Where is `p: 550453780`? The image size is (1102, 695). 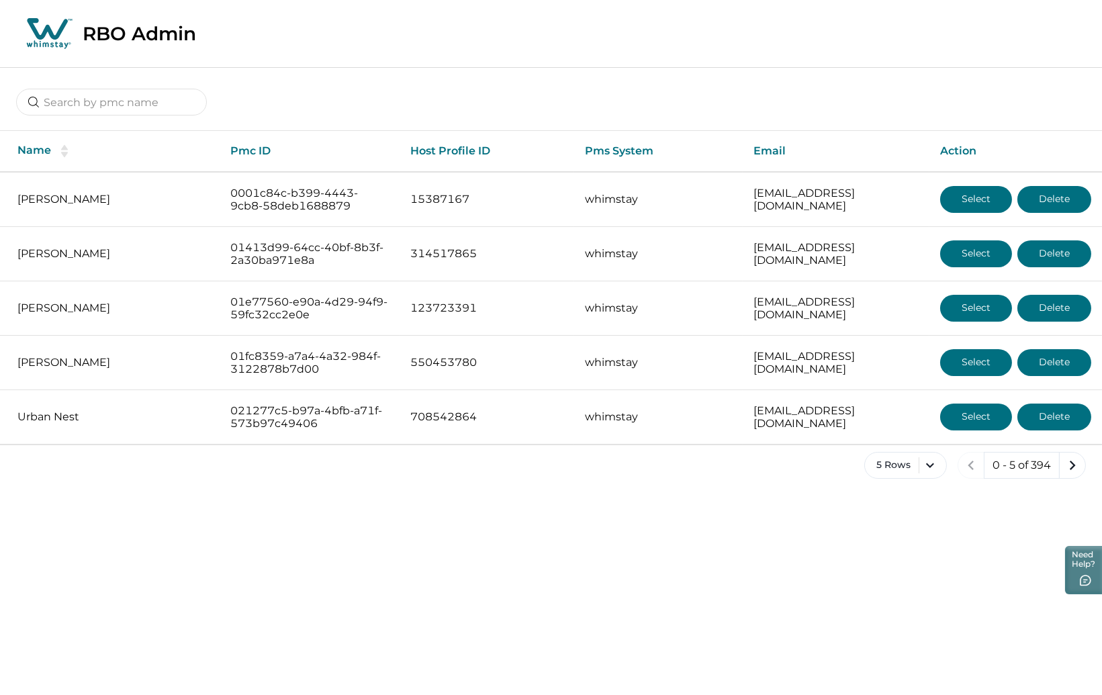
p: 550453780 is located at coordinates (487, 363).